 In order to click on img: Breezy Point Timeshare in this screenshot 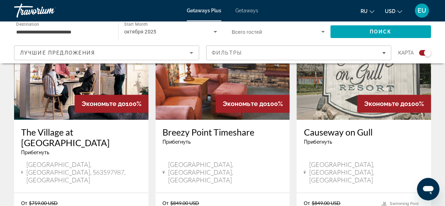, I will do `click(223, 63)`.